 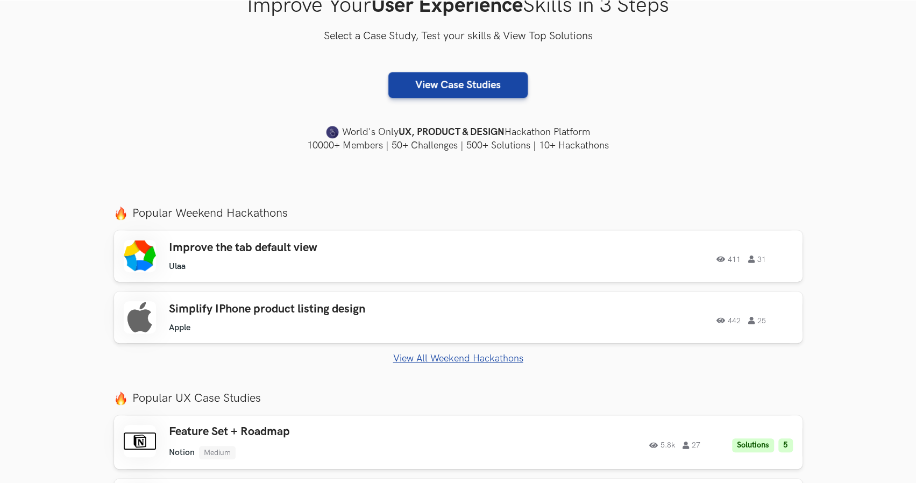 I want to click on a: View All Weekend Hackathons, so click(x=458, y=358).